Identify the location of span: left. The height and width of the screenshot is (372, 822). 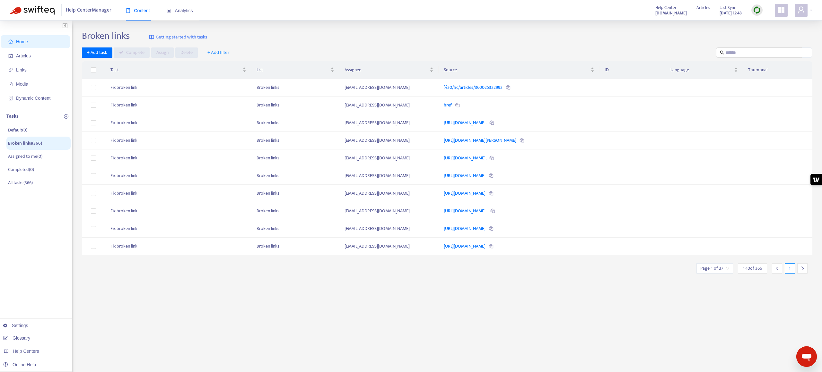
(777, 269).